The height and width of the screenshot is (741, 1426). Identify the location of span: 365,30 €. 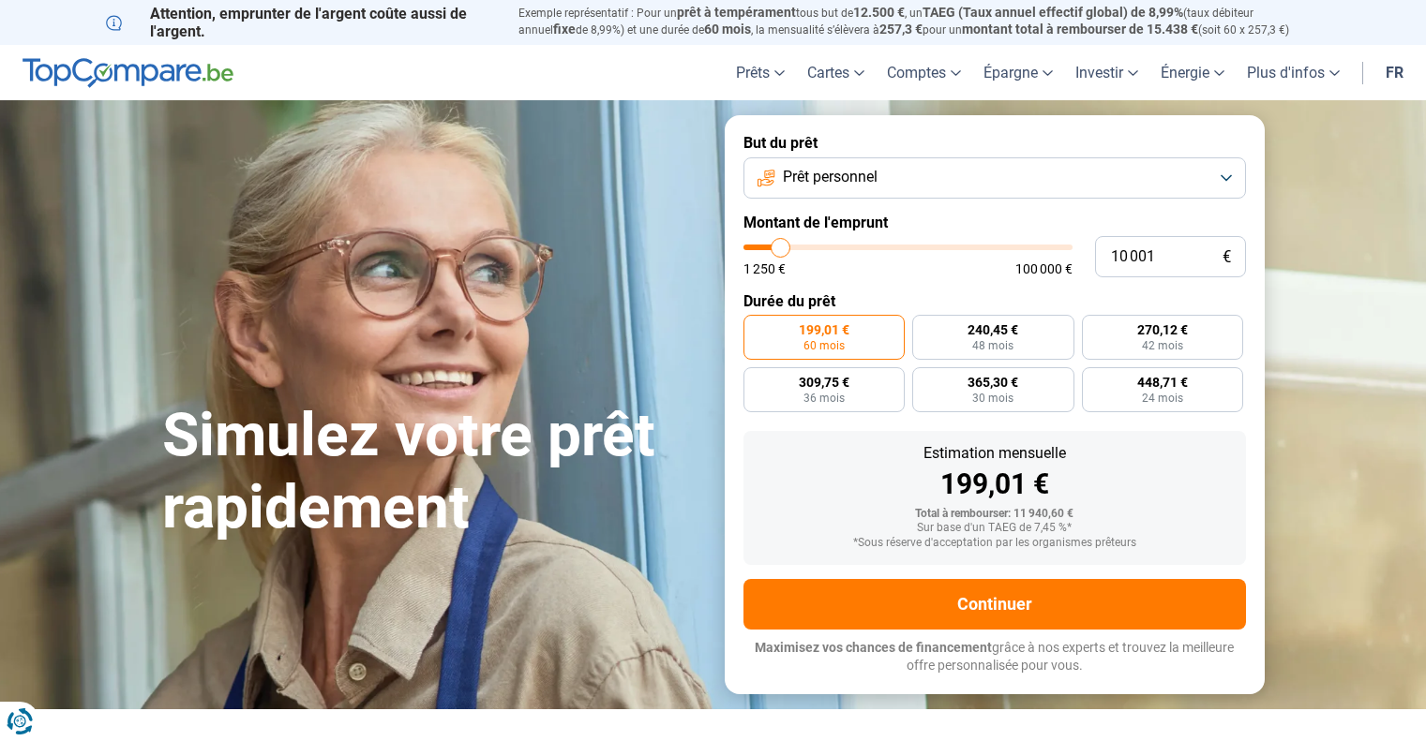
(993, 382).